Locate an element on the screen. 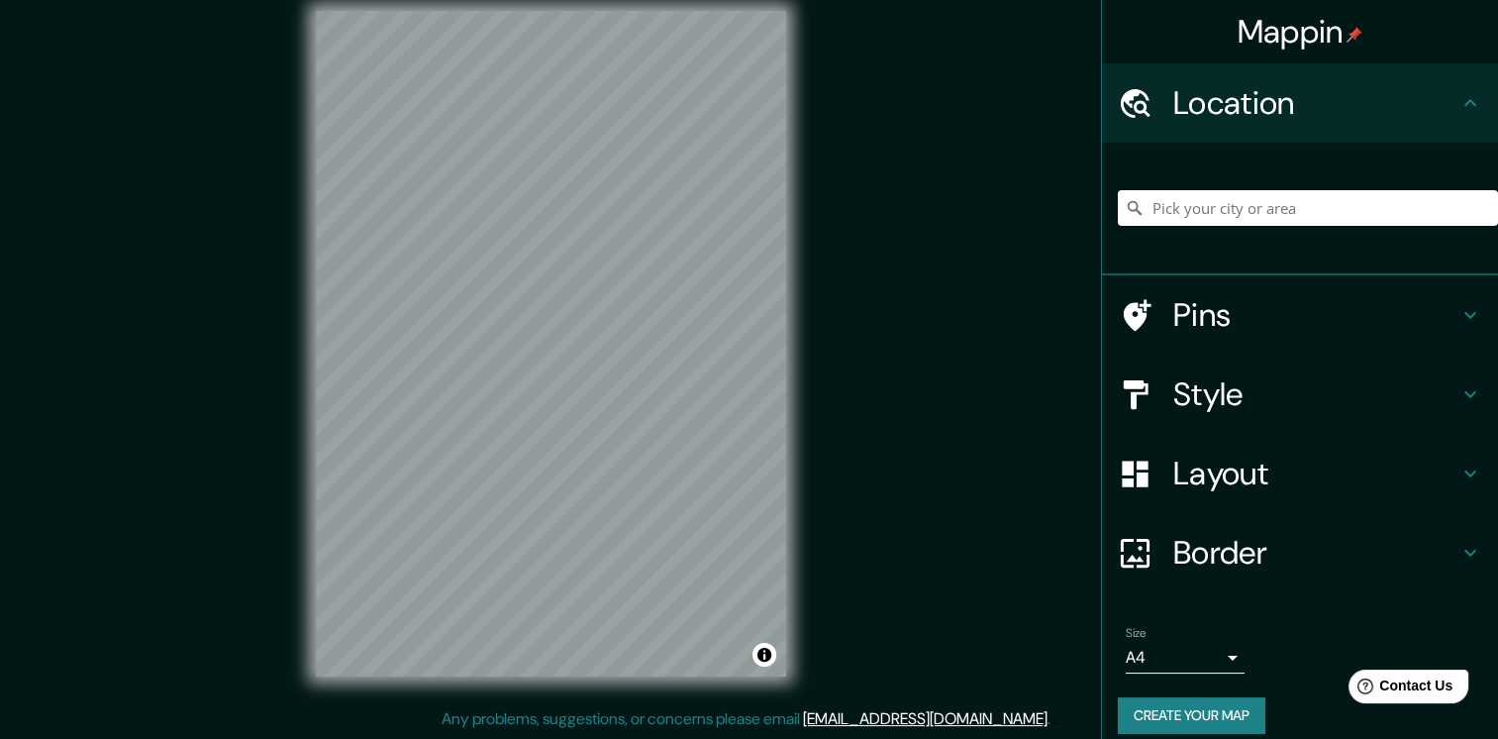 Image resolution: width=1498 pixels, height=739 pixels. div: Style is located at coordinates (1300, 394).